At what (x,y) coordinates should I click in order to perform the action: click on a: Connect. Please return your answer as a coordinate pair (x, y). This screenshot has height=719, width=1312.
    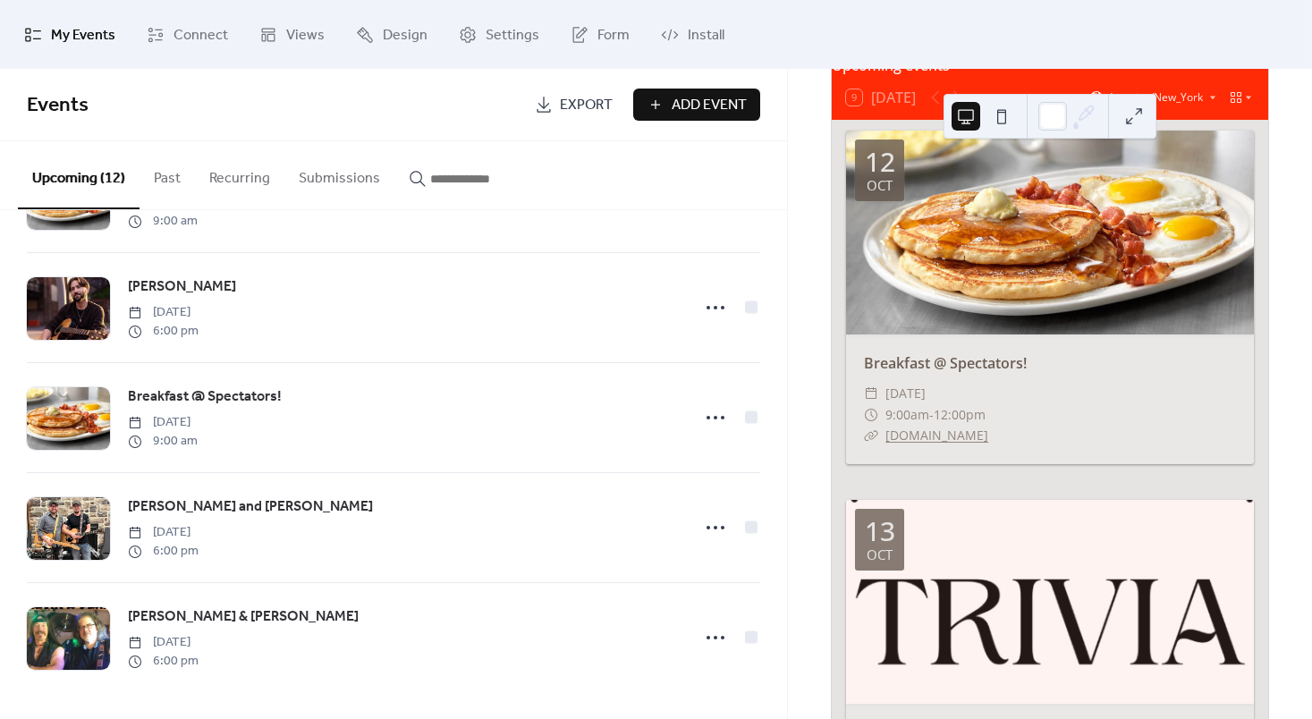
    Looking at the image, I should click on (187, 34).